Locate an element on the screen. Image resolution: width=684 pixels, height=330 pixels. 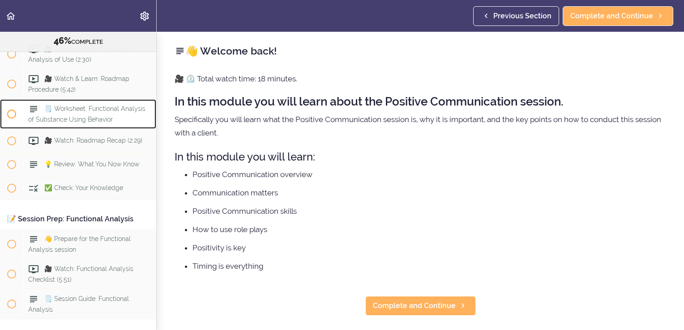
p: 🎥 ⏲️ Total watch time: 18 minutes. is located at coordinates (420, 79).